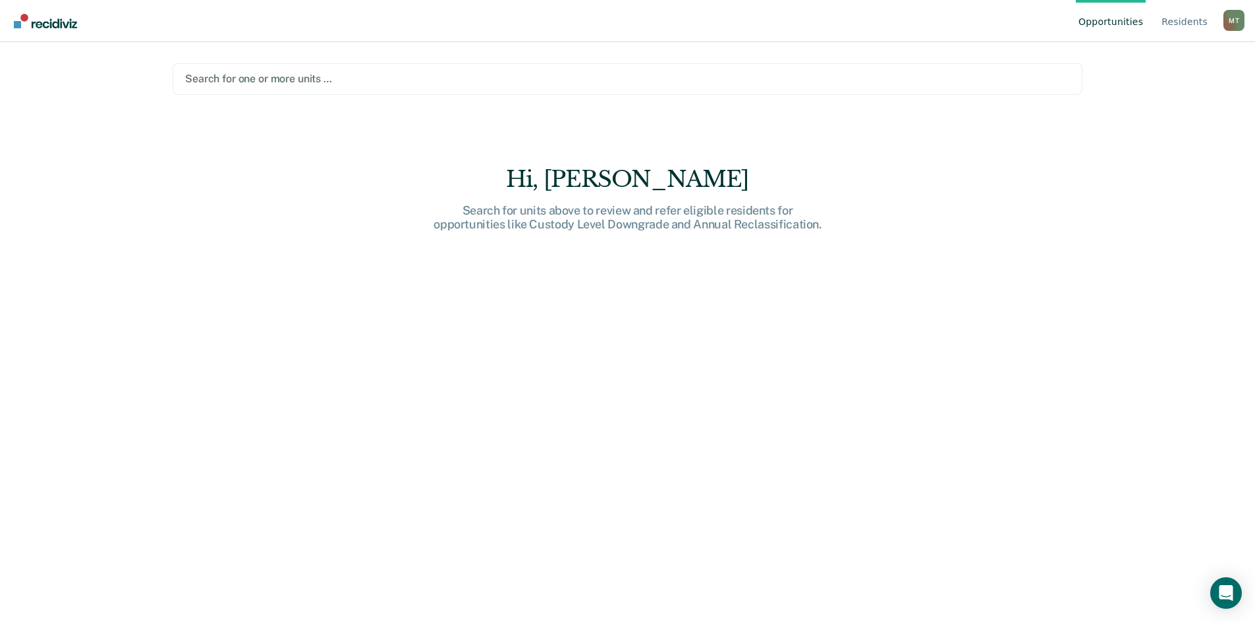 This screenshot has width=1255, height=622. I want to click on div: M T, so click(1234, 20).